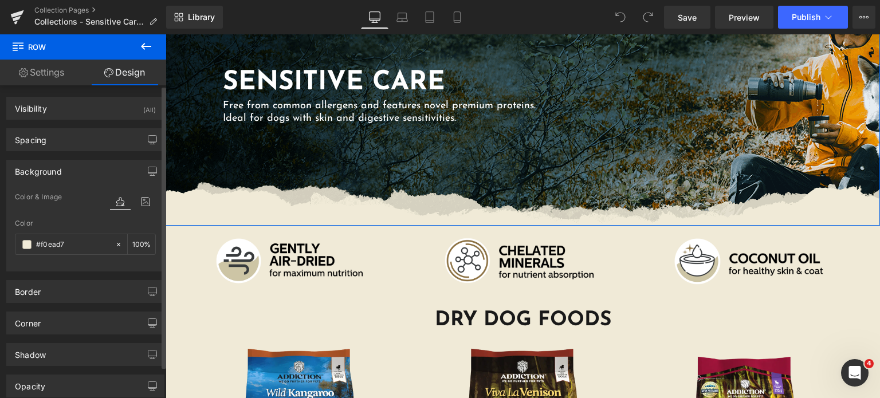 The height and width of the screenshot is (398, 880). Describe the element at coordinates (648, 17) in the screenshot. I see `button: Redo` at that location.